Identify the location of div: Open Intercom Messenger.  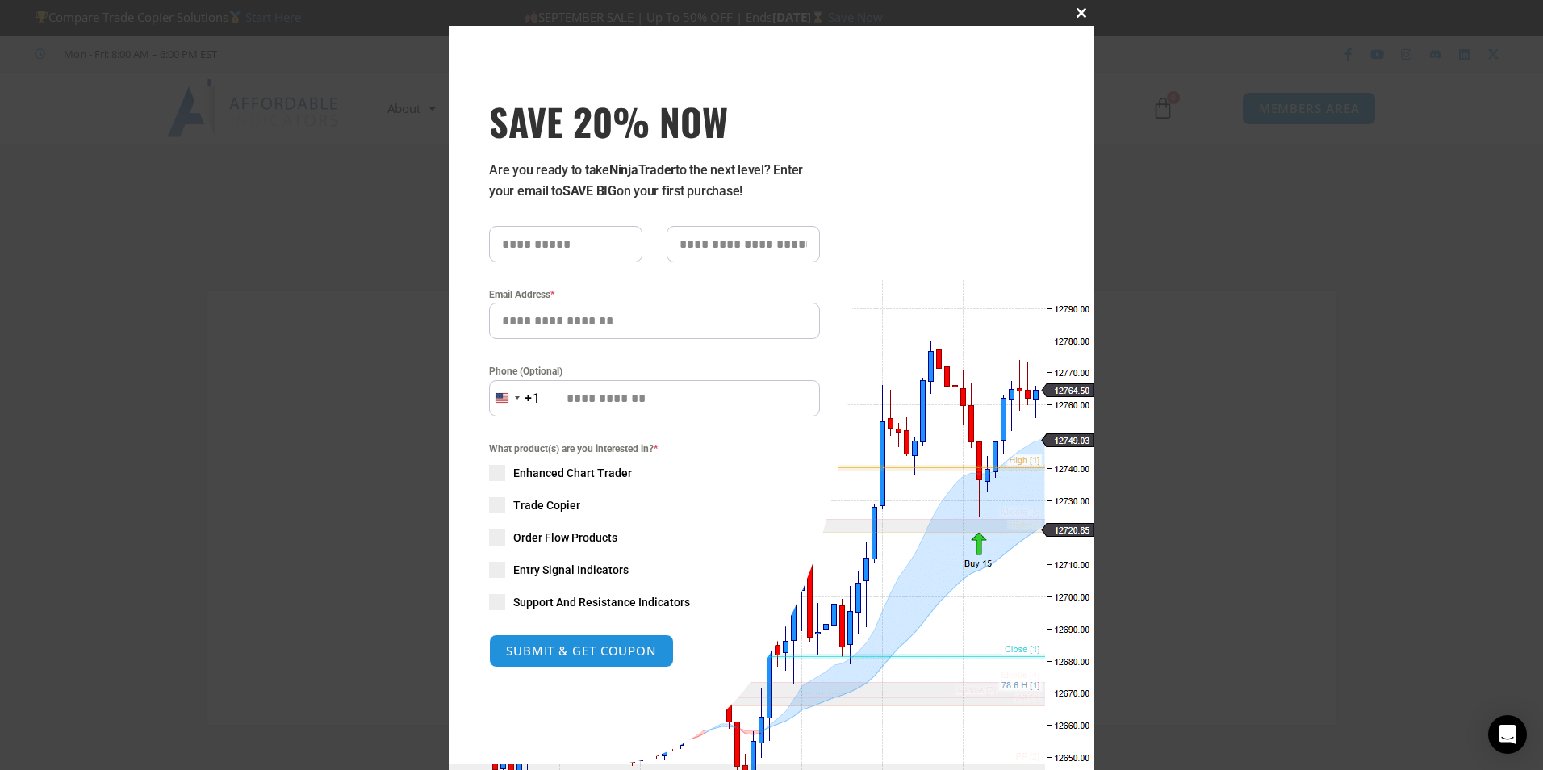
(1508, 734).